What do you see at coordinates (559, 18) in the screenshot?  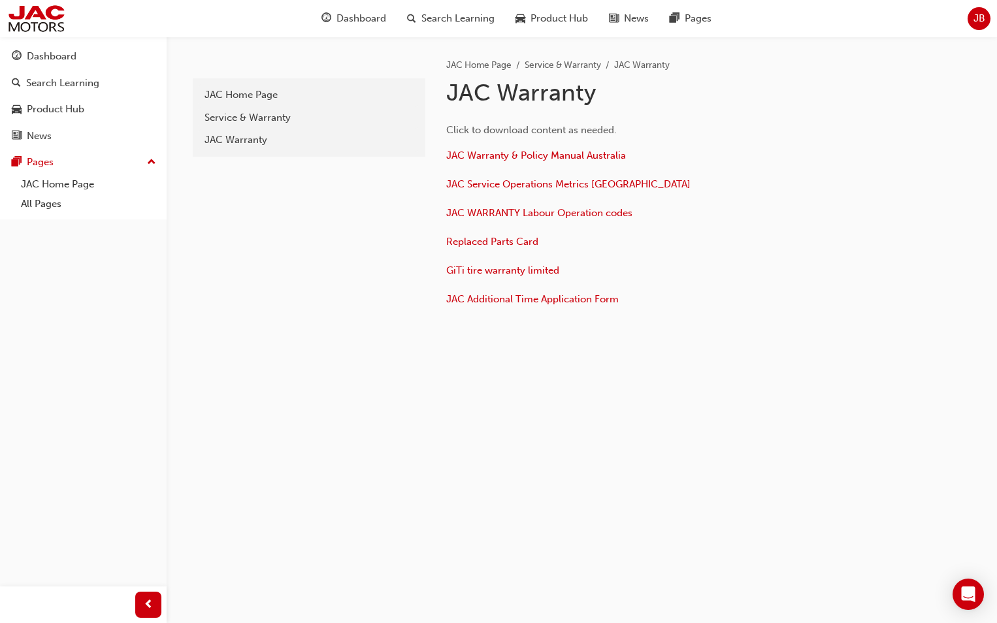 I see `span: Product Hub` at bounding box center [559, 18].